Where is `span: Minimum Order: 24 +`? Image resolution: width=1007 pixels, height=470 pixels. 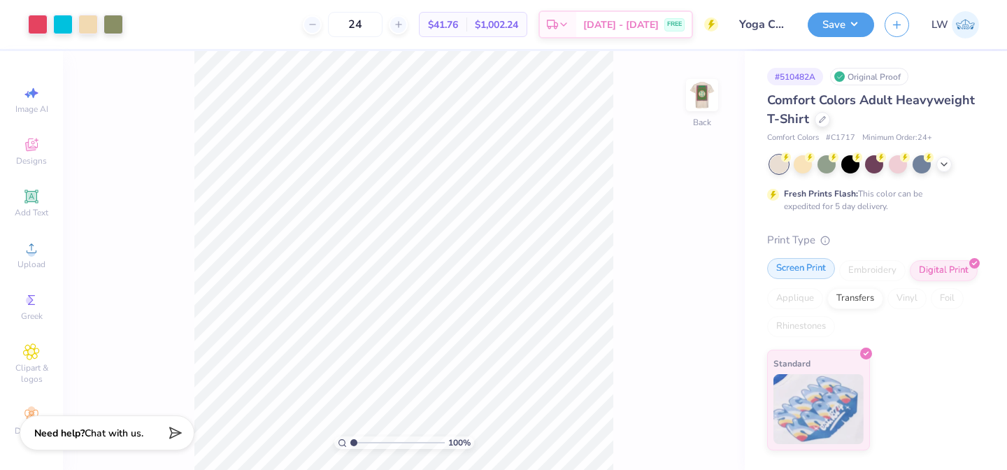
span: Minimum Order: 24 + is located at coordinates (897, 138).